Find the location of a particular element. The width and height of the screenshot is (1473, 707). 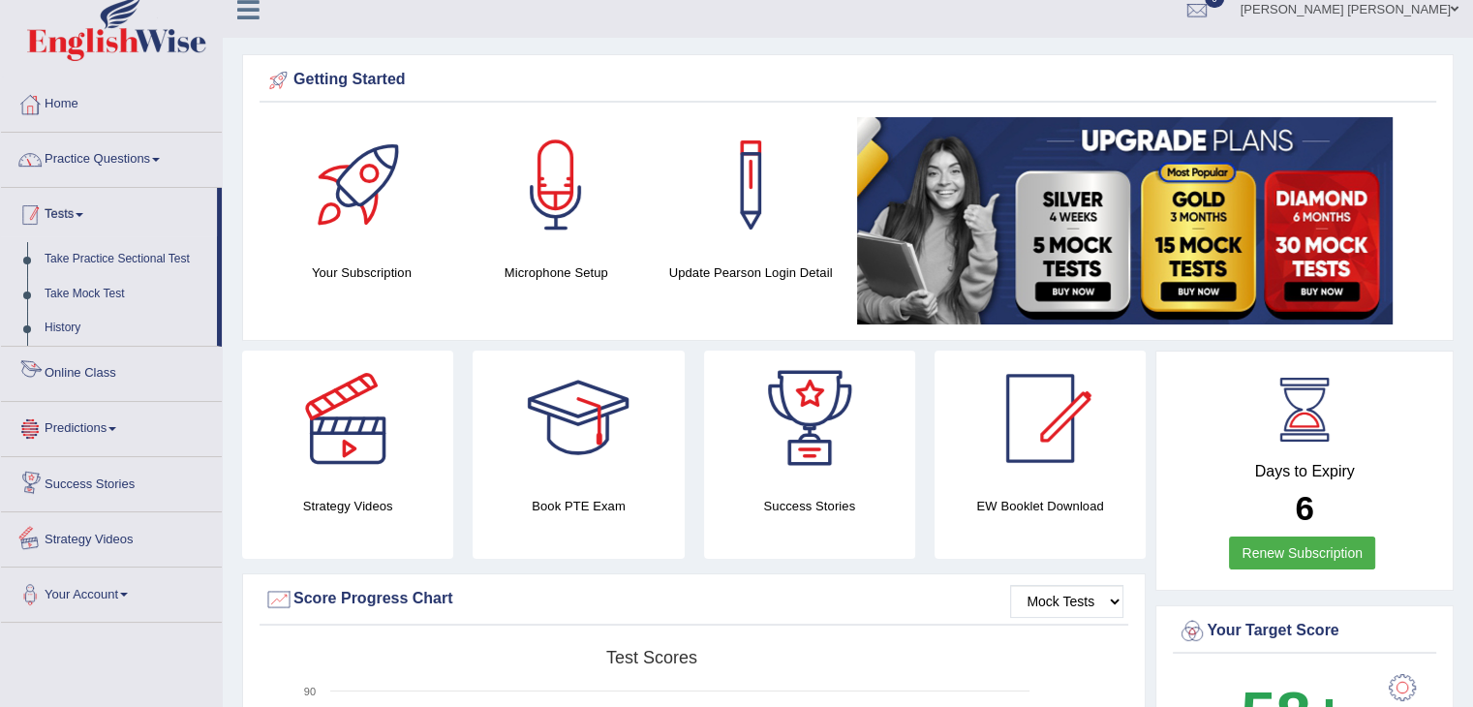

h4: Microphone Setup is located at coordinates (556, 272).